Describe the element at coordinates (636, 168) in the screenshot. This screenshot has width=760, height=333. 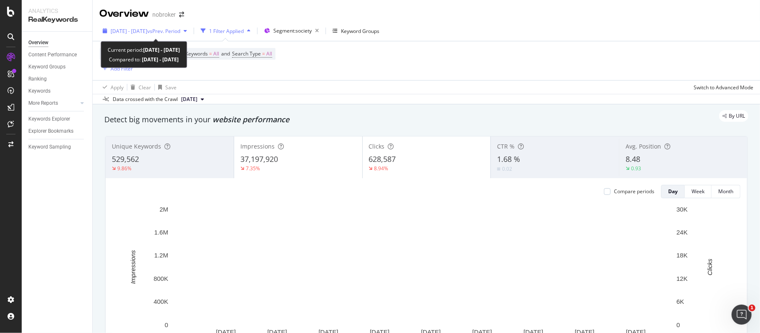
I see `div: 0.93` at that location.